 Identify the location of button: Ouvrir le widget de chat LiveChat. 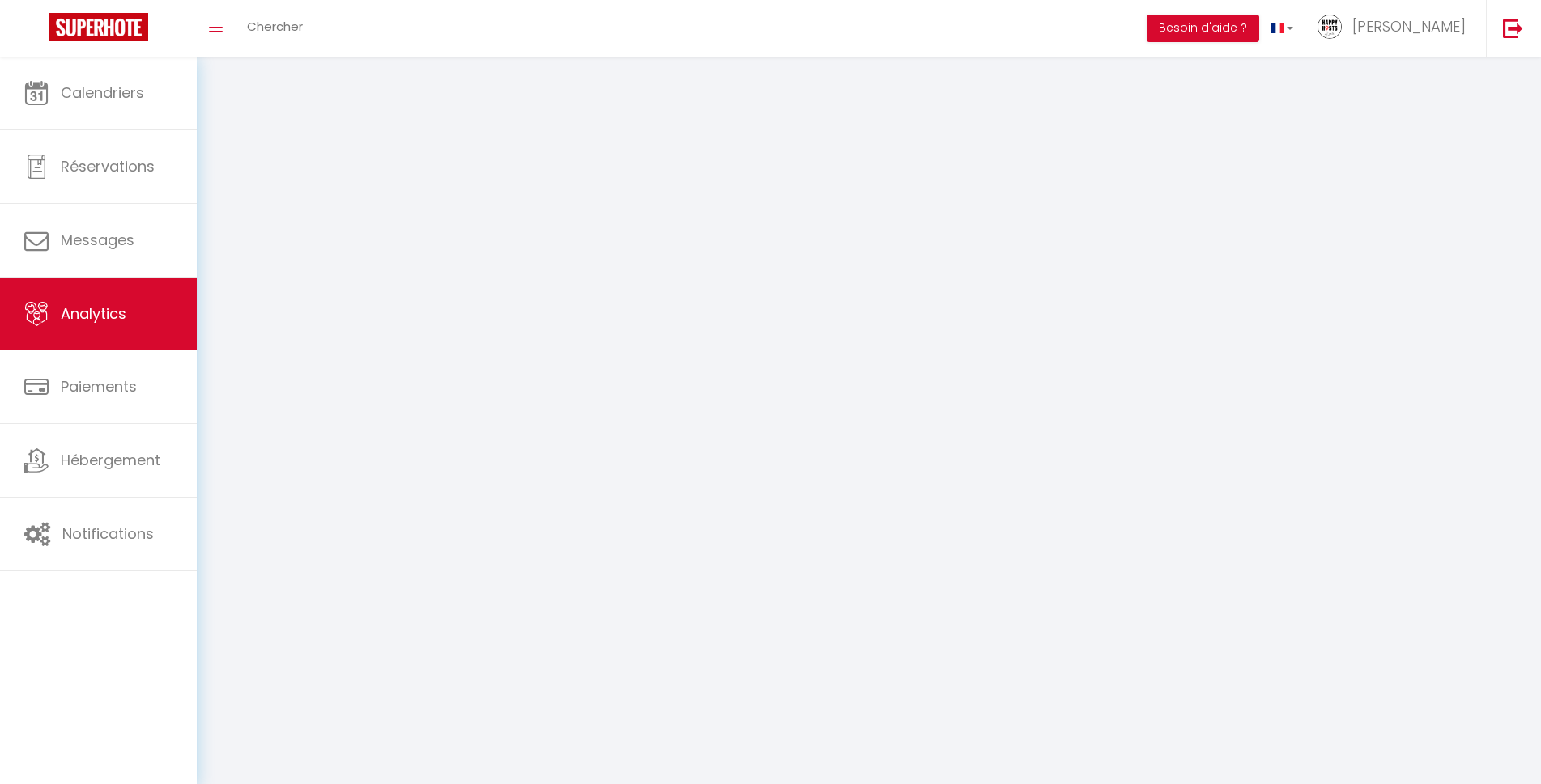
(37, 31).